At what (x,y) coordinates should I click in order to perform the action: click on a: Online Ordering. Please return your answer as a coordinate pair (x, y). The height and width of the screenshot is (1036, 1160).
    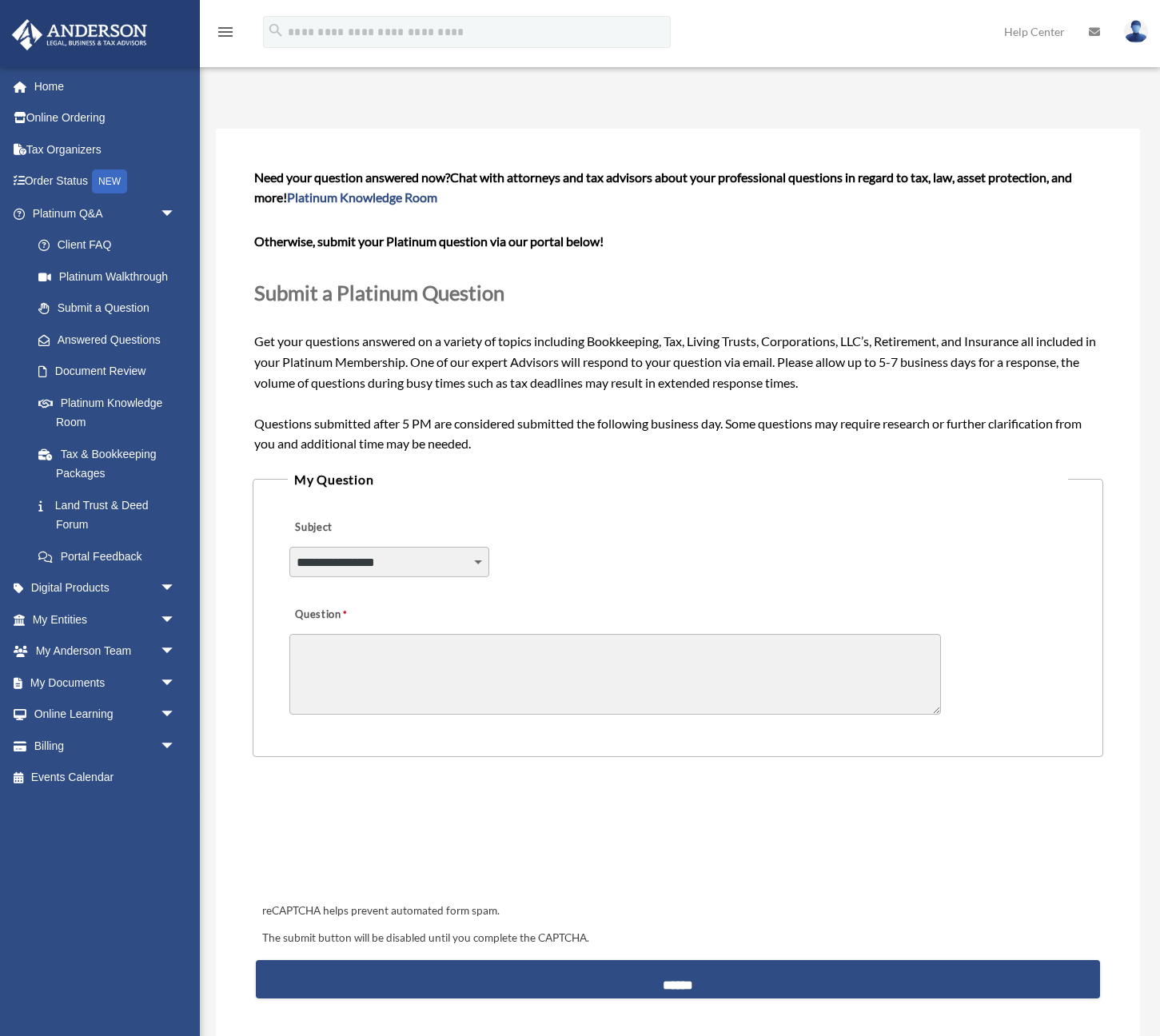
    Looking at the image, I should click on (106, 118).